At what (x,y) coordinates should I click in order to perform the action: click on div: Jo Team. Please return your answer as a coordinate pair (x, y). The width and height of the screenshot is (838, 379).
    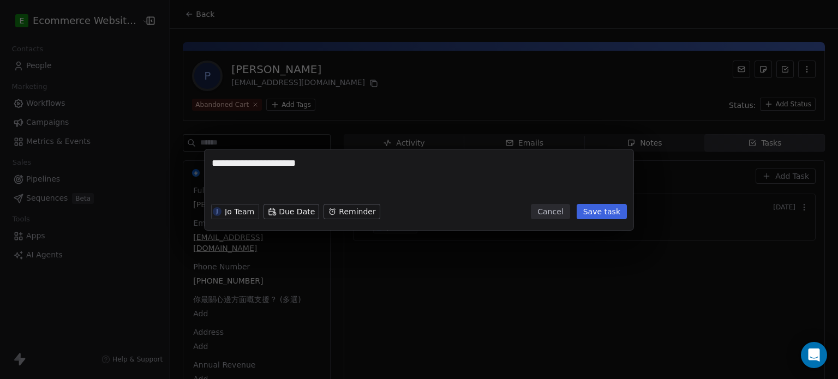
    Looking at the image, I should click on (239, 212).